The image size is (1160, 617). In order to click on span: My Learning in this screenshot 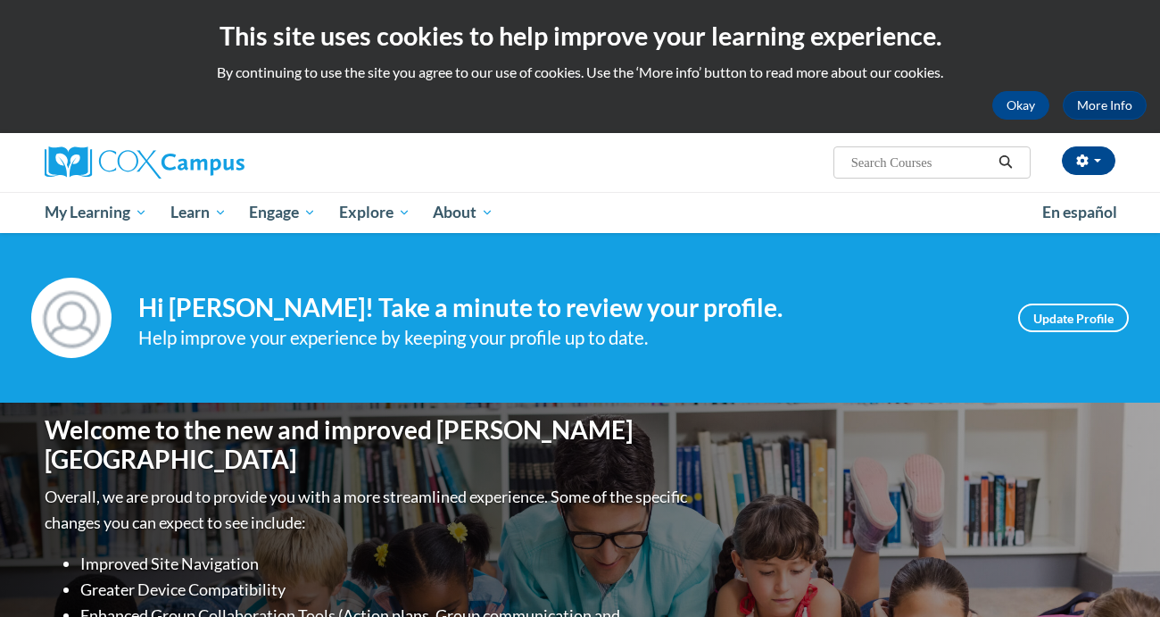, I will do `click(95, 212)`.